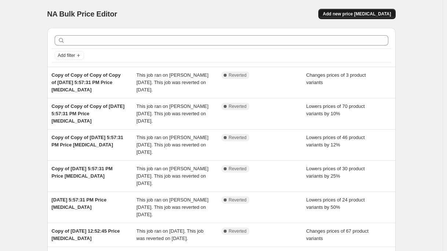 This screenshot has width=447, height=251. What do you see at coordinates (338, 234) in the screenshot?
I see `span: Changes prices of 67 product variants` at bounding box center [338, 234].